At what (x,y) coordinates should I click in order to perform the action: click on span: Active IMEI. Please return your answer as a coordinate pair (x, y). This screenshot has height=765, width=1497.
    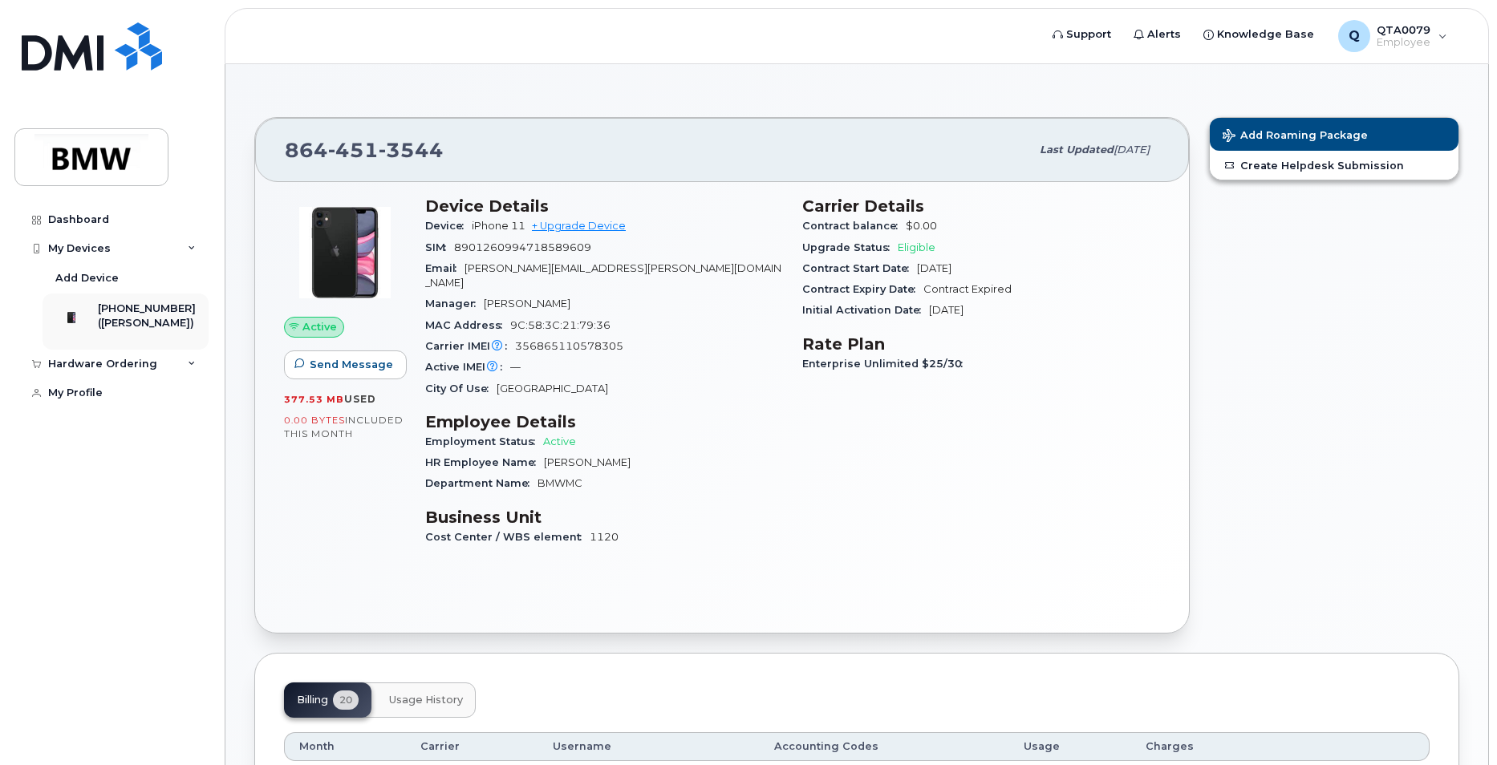
    Looking at the image, I should click on (468, 367).